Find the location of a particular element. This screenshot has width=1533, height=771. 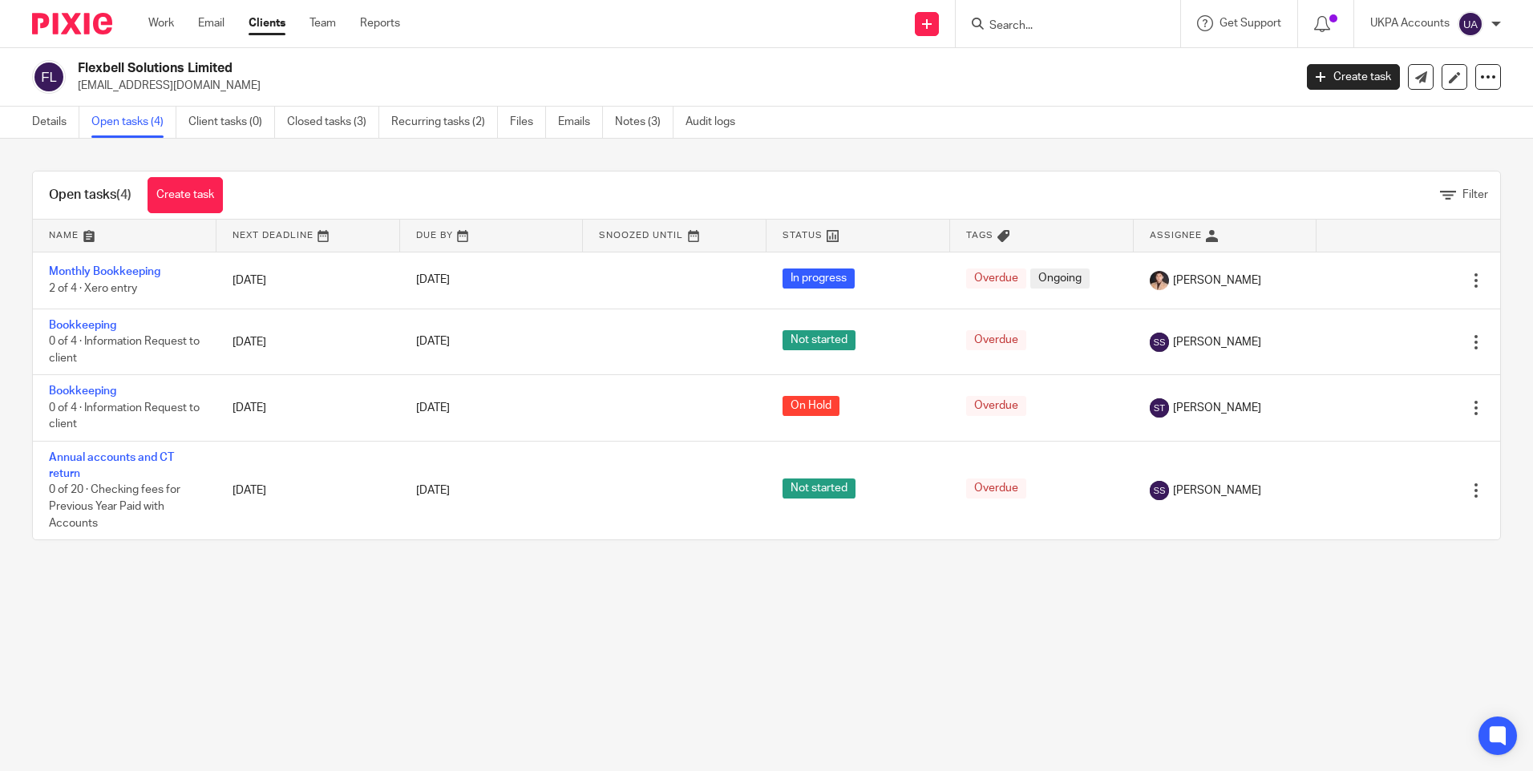

span: Ongoing is located at coordinates (1060, 278).